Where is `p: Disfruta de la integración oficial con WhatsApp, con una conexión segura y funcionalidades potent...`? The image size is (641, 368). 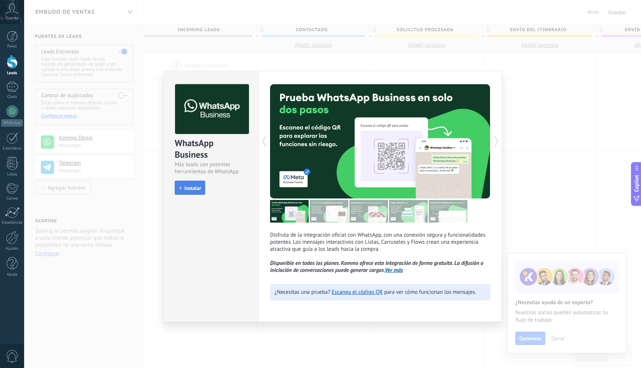 p: Disfruta de la integración oficial con WhatsApp, con una conexión segura y funcionalidades potent... is located at coordinates (380, 253).